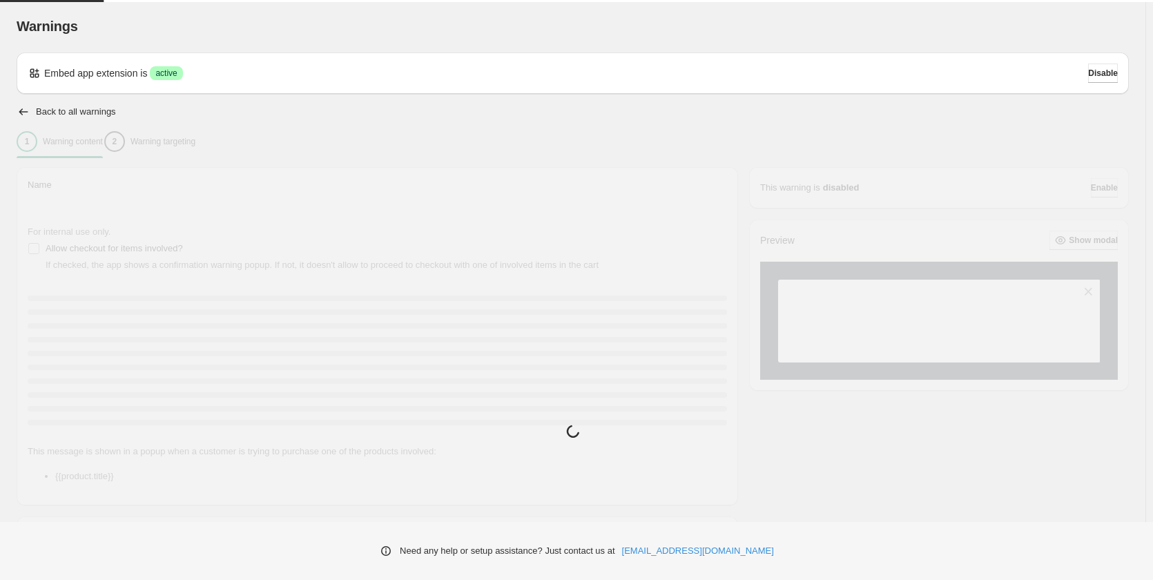 Image resolution: width=1153 pixels, height=580 pixels. I want to click on span: Disable, so click(1103, 73).